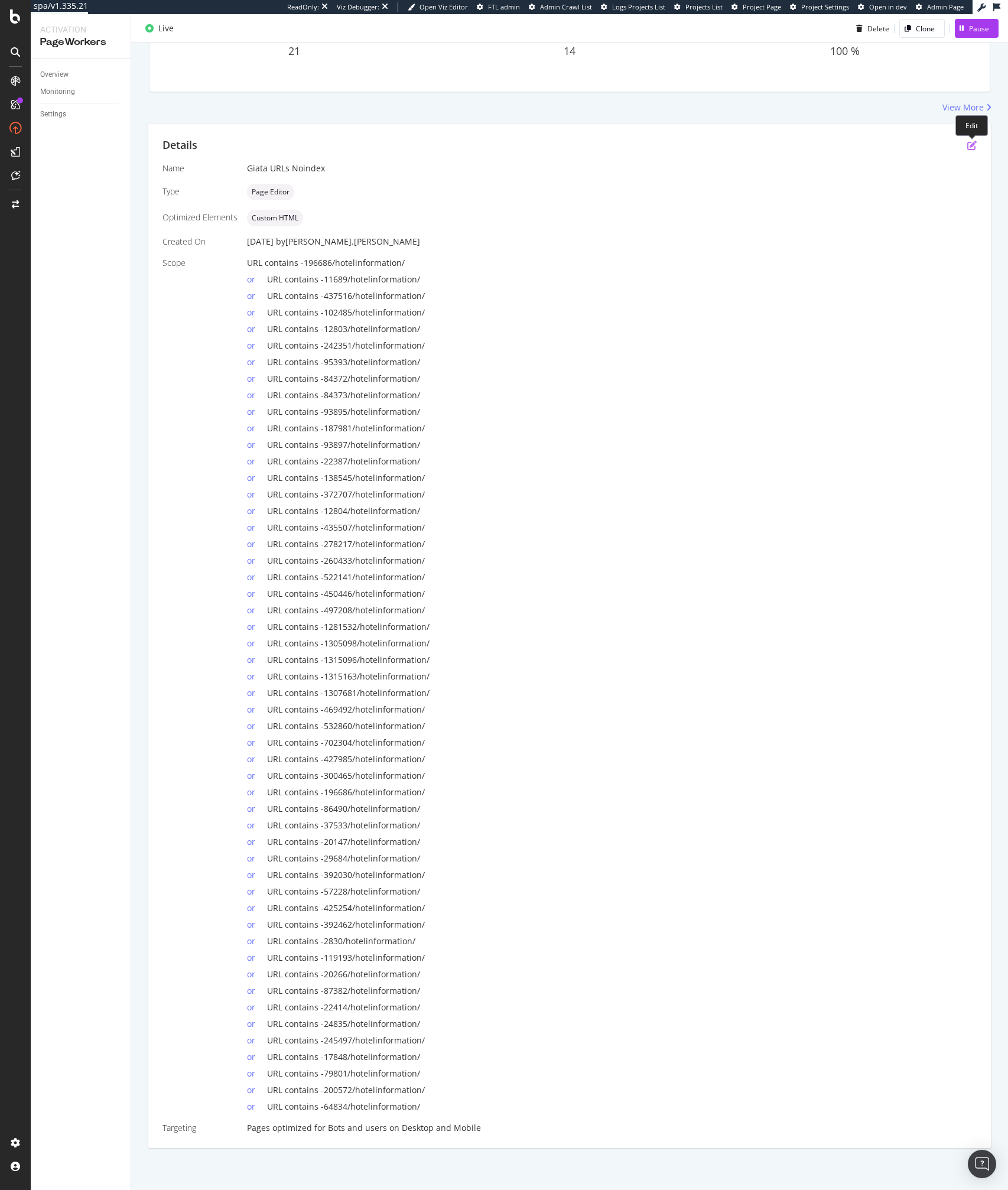 Image resolution: width=1008 pixels, height=1190 pixels. What do you see at coordinates (756, 7) in the screenshot?
I see `a: Project Page` at bounding box center [756, 7].